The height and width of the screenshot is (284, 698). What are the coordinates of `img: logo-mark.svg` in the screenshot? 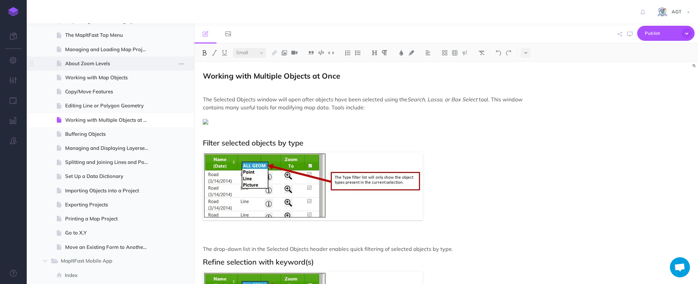 It's located at (13, 12).